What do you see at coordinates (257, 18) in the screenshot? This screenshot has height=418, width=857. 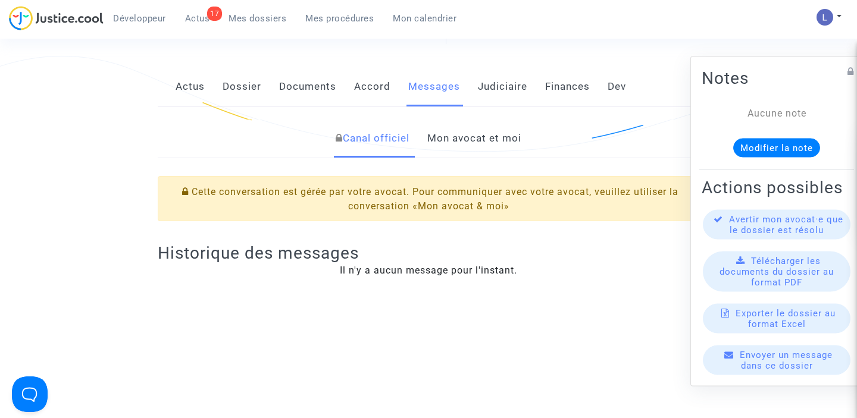 I see `span: Mes dossiers` at bounding box center [257, 18].